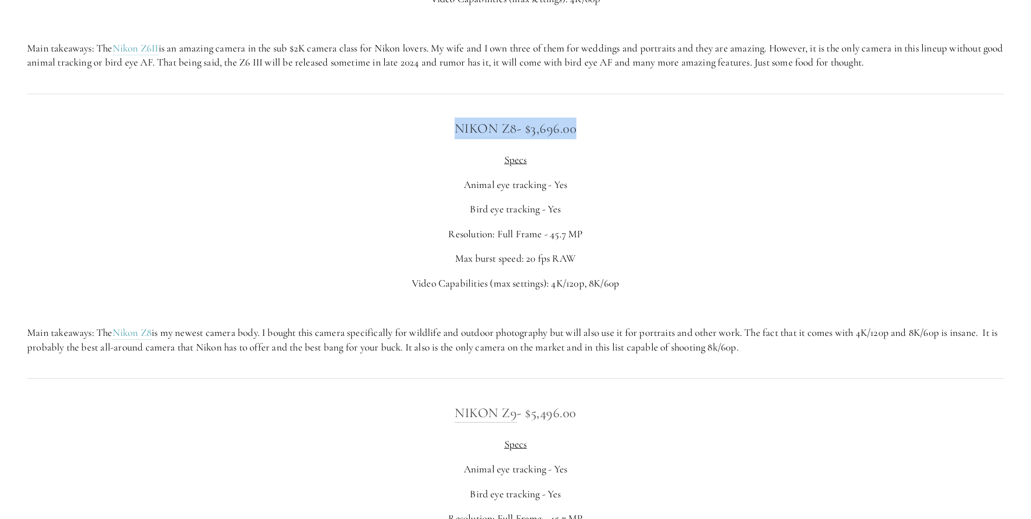 This screenshot has width=1031, height=519. Describe the element at coordinates (515, 412) in the screenshot. I see `h3: - $5,496.00` at that location.